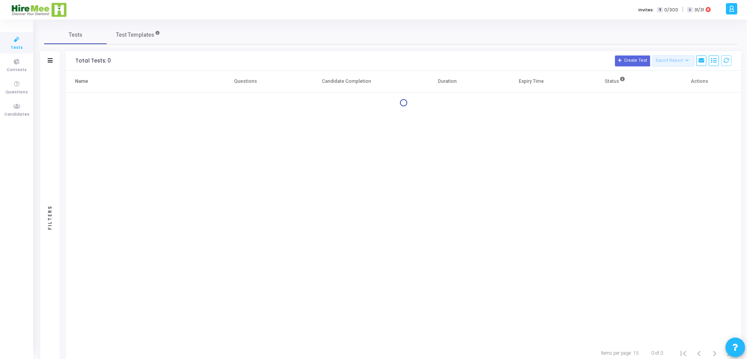 This screenshot has width=747, height=359. I want to click on span: I, so click(689, 10).